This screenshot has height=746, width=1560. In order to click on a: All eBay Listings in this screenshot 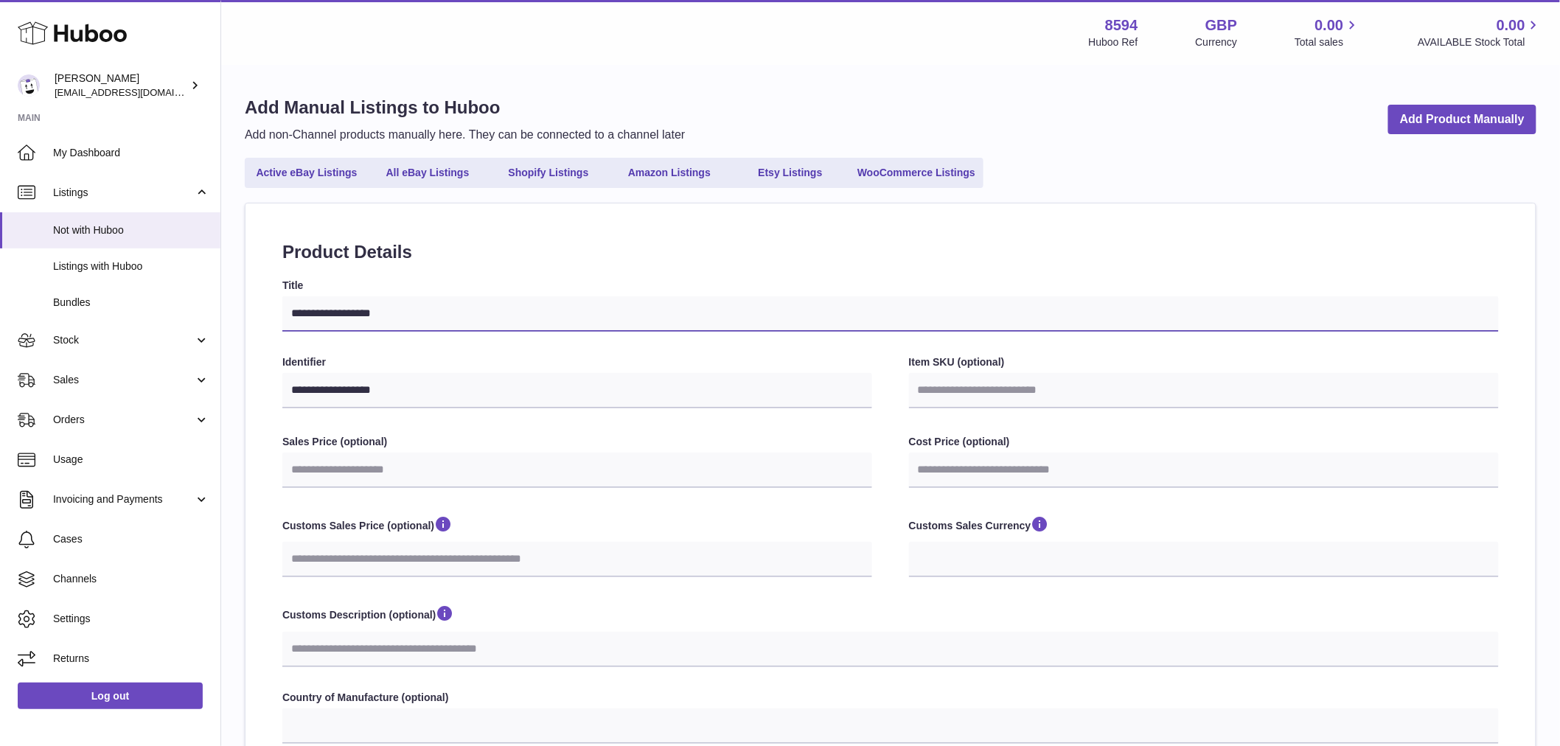, I will do `click(428, 173)`.